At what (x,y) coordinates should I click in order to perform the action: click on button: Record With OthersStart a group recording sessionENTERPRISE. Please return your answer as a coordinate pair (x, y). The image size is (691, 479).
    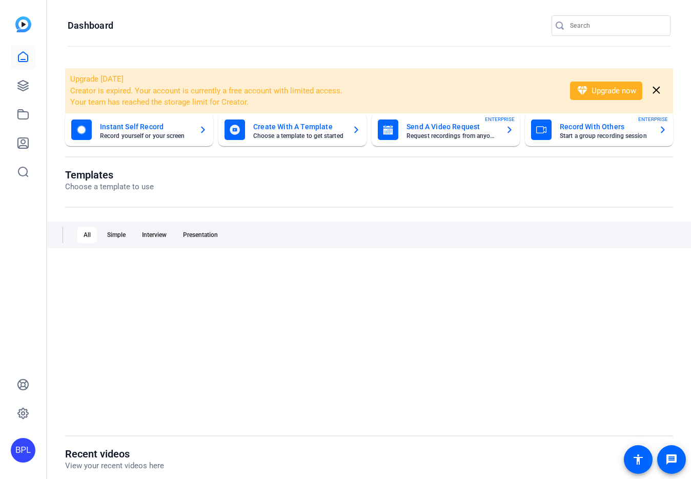
    Looking at the image, I should click on (599, 130).